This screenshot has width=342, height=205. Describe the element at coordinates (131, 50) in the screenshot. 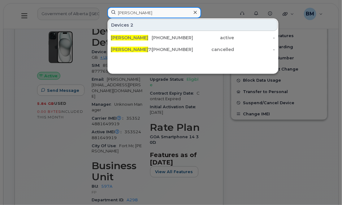

I see `div: 7807924376` at that location.